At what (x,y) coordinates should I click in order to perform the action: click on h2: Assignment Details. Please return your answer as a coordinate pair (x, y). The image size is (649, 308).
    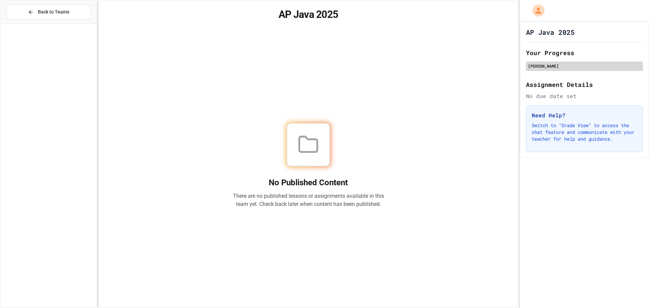
    Looking at the image, I should click on (584, 84).